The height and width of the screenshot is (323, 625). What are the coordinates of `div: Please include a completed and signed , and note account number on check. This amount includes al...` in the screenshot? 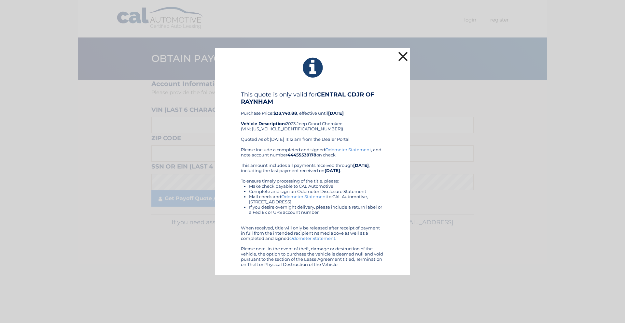 It's located at (313, 207).